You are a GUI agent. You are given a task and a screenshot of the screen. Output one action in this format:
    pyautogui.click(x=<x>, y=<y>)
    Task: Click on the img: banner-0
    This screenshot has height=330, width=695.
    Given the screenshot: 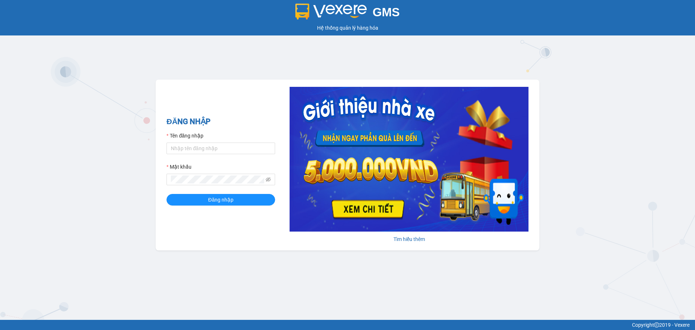 What is the action you would take?
    pyautogui.click(x=409, y=159)
    